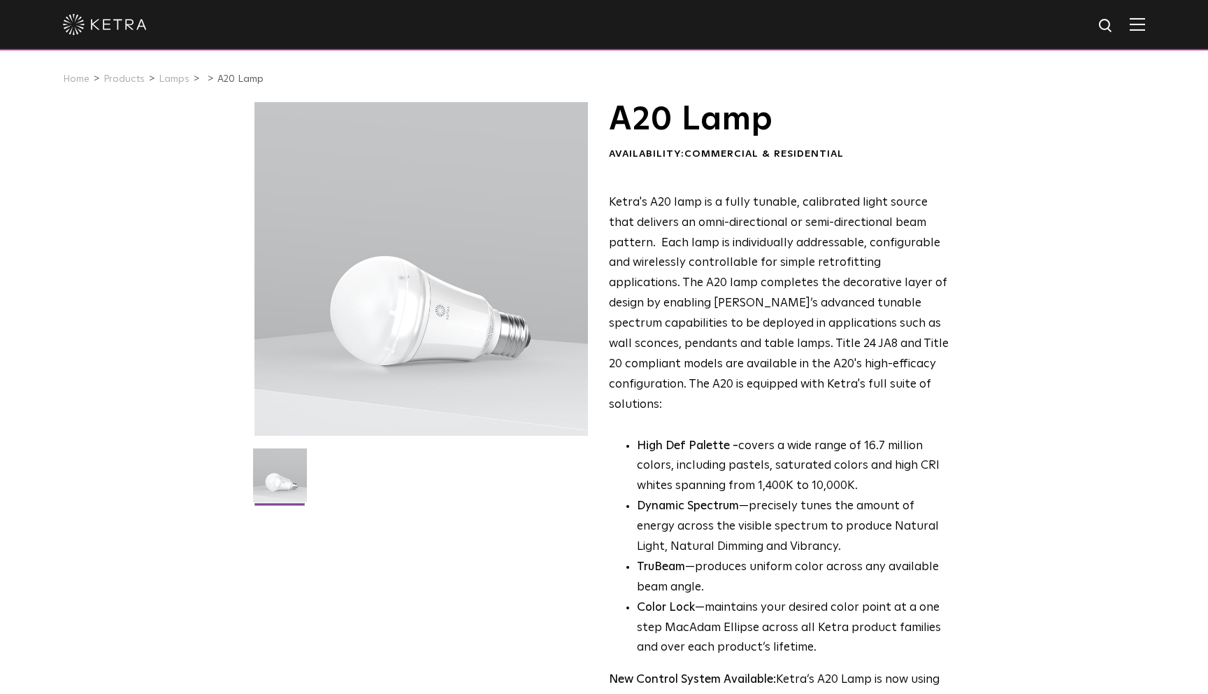 The height and width of the screenshot is (694, 1208). What do you see at coordinates (793, 527) in the screenshot?
I see `li: —precisely tunes the amount of energy across the visible spectrum to produce Natural Light, Natur...` at bounding box center [793, 527].